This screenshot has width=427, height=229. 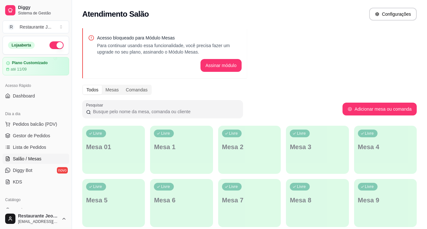 I want to click on article: até 11/09, so click(x=19, y=69).